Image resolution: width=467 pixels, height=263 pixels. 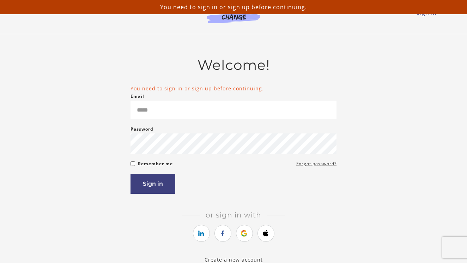 I want to click on label: Password, so click(x=142, y=129).